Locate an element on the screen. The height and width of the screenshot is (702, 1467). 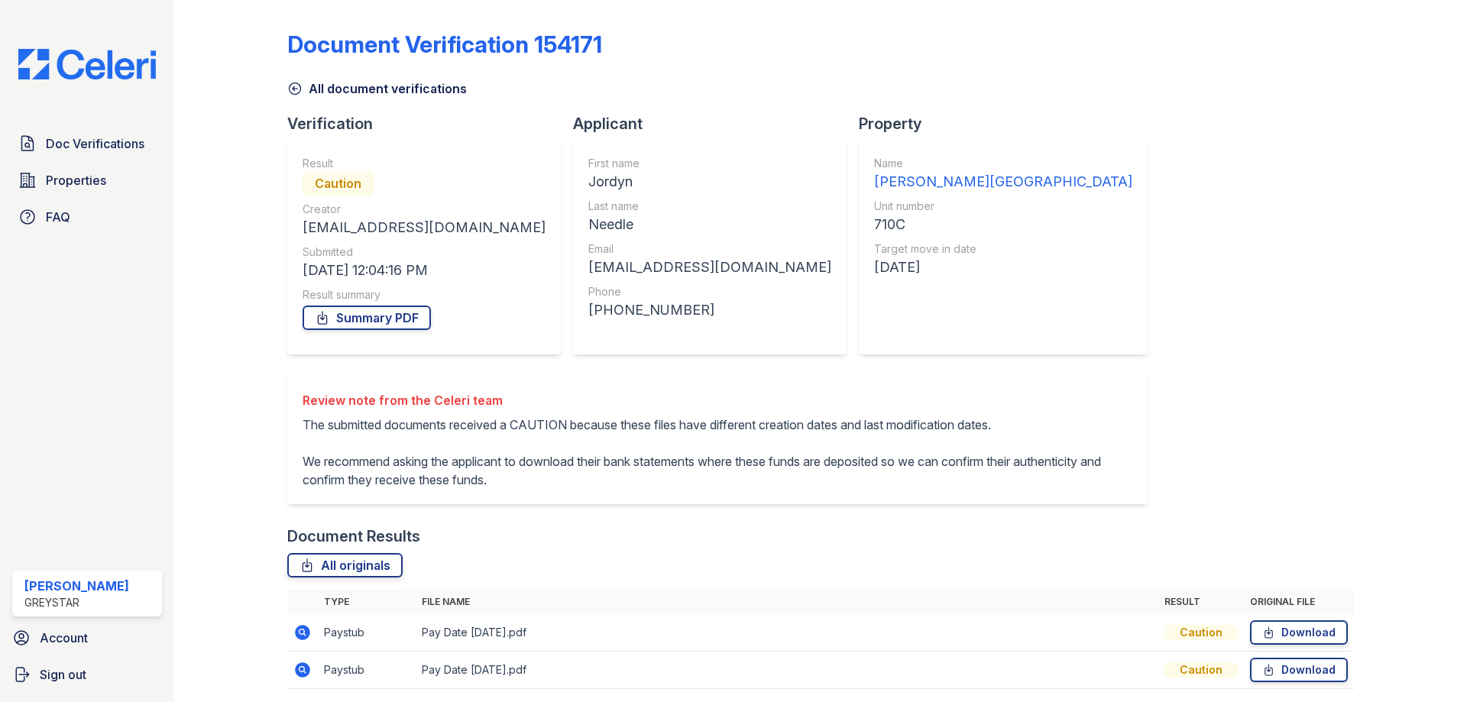
div: Verification is located at coordinates (430, 124).